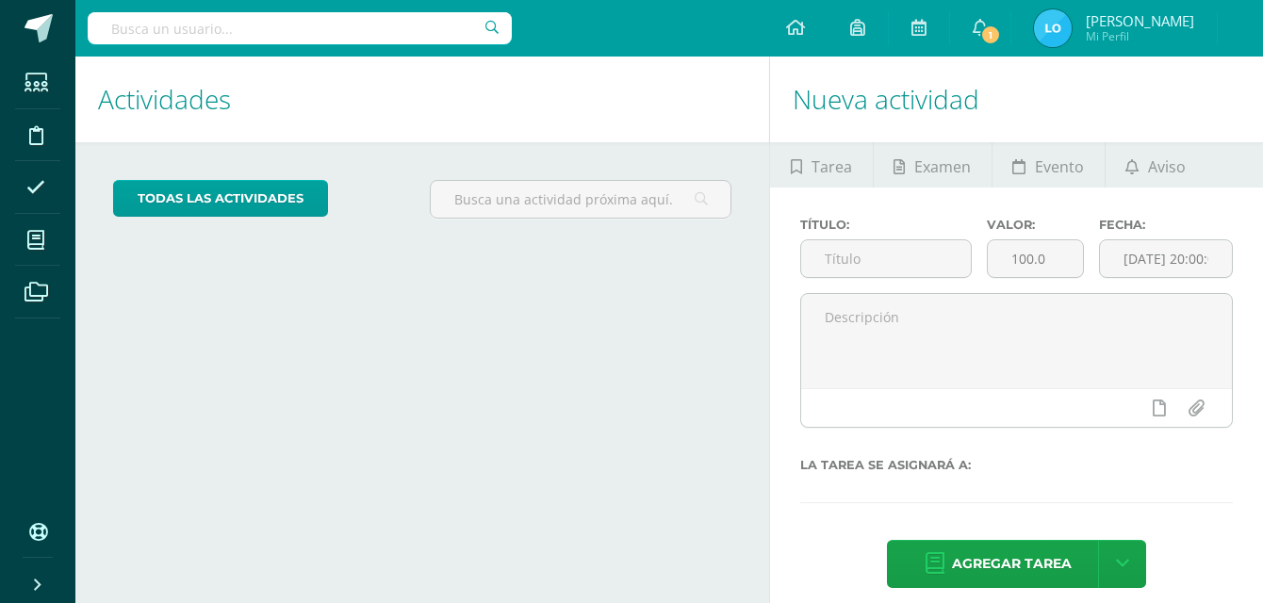 The width and height of the screenshot is (1263, 603). Describe the element at coordinates (580, 199) in the screenshot. I see `input: Busca una actividad próxima aquí...` at that location.